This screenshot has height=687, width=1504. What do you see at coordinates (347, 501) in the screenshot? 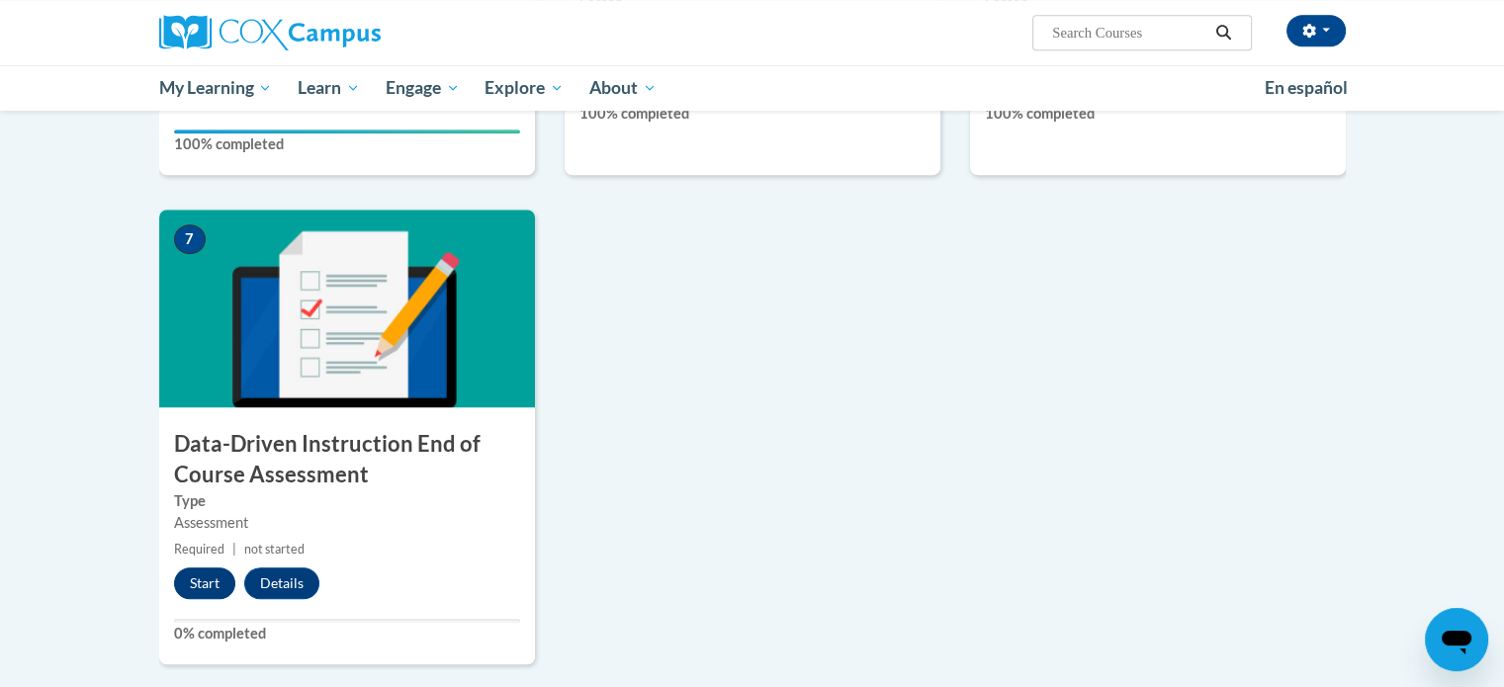
I see `label: Type` at bounding box center [347, 501].